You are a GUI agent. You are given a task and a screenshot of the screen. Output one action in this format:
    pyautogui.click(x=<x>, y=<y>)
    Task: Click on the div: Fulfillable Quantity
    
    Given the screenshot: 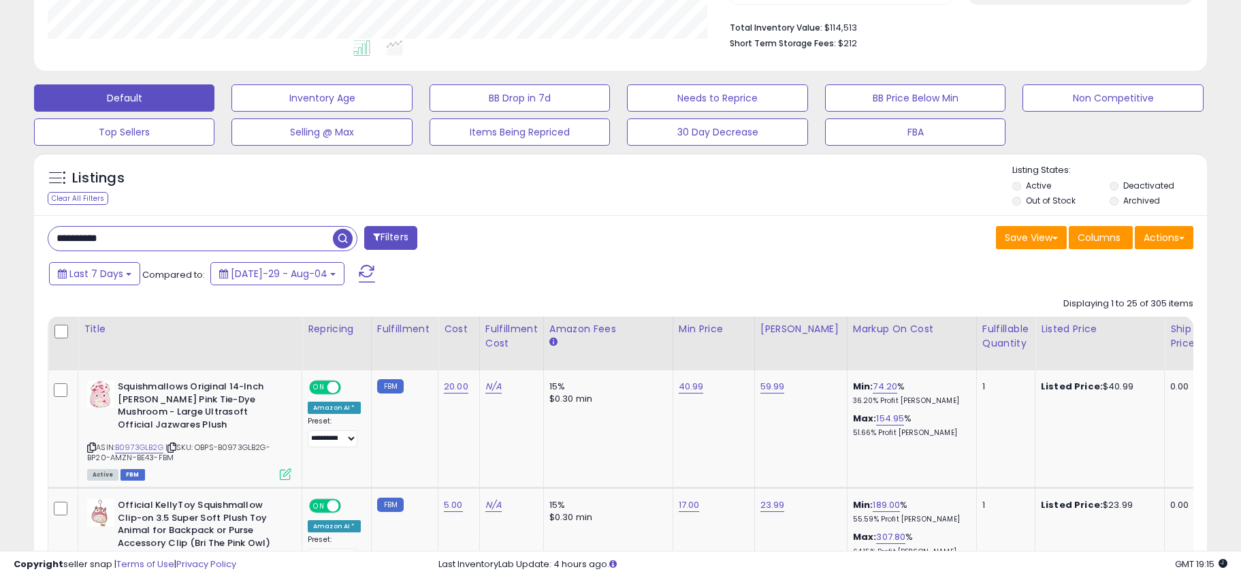 What is the action you would take?
    pyautogui.click(x=1005, y=336)
    